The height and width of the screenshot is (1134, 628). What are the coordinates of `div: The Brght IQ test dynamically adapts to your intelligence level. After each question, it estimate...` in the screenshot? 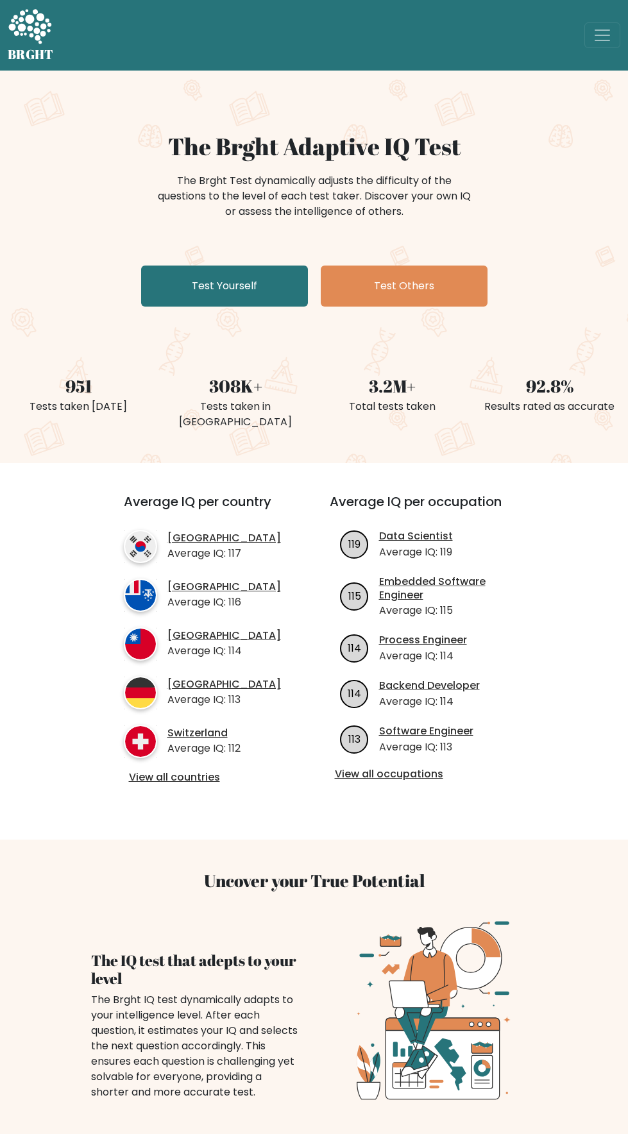 It's located at (195, 1046).